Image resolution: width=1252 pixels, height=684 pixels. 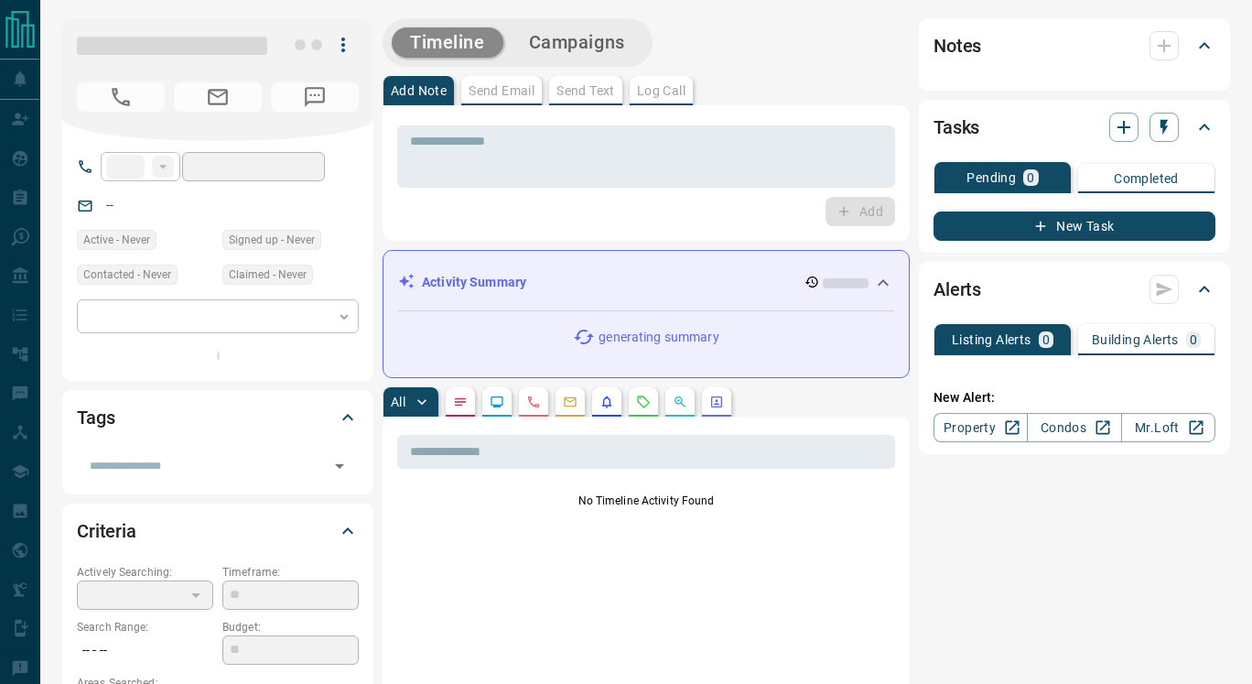 I want to click on h2: Tasks, so click(x=957, y=127).